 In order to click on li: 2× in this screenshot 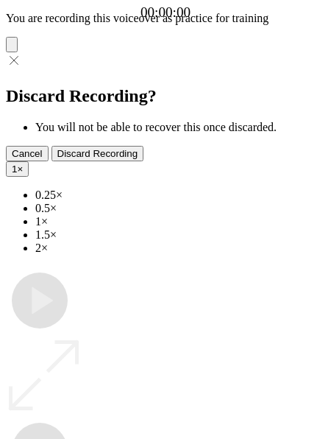, I will do `click(180, 248)`.